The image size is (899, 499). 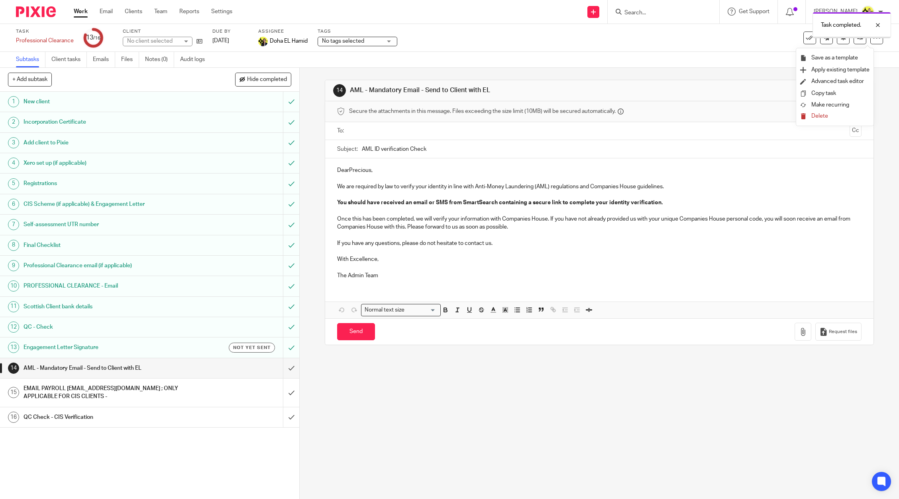 What do you see at coordinates (839, 331) in the screenshot?
I see `button: Request files` at bounding box center [839, 331].